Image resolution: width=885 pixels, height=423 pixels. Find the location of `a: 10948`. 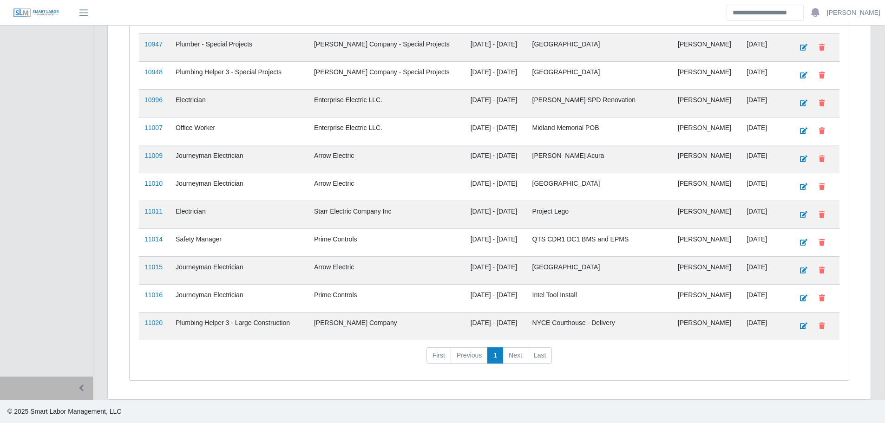

a: 10948 is located at coordinates (153, 72).